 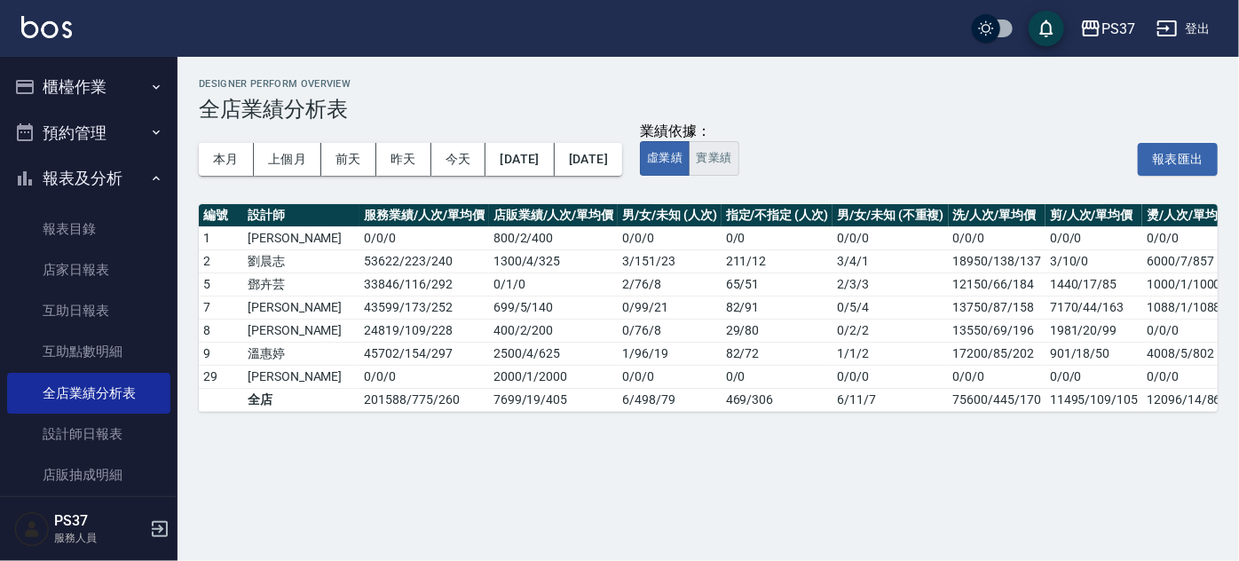 What do you see at coordinates (553, 353) in the screenshot?
I see `td: 2500 / 4 / 625` at bounding box center [553, 353].